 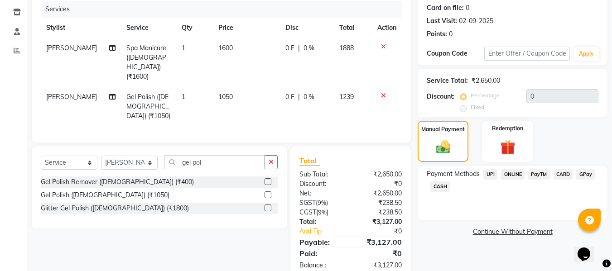 What do you see at coordinates (321, 254) in the screenshot?
I see `div: Paid:` at bounding box center [321, 254].